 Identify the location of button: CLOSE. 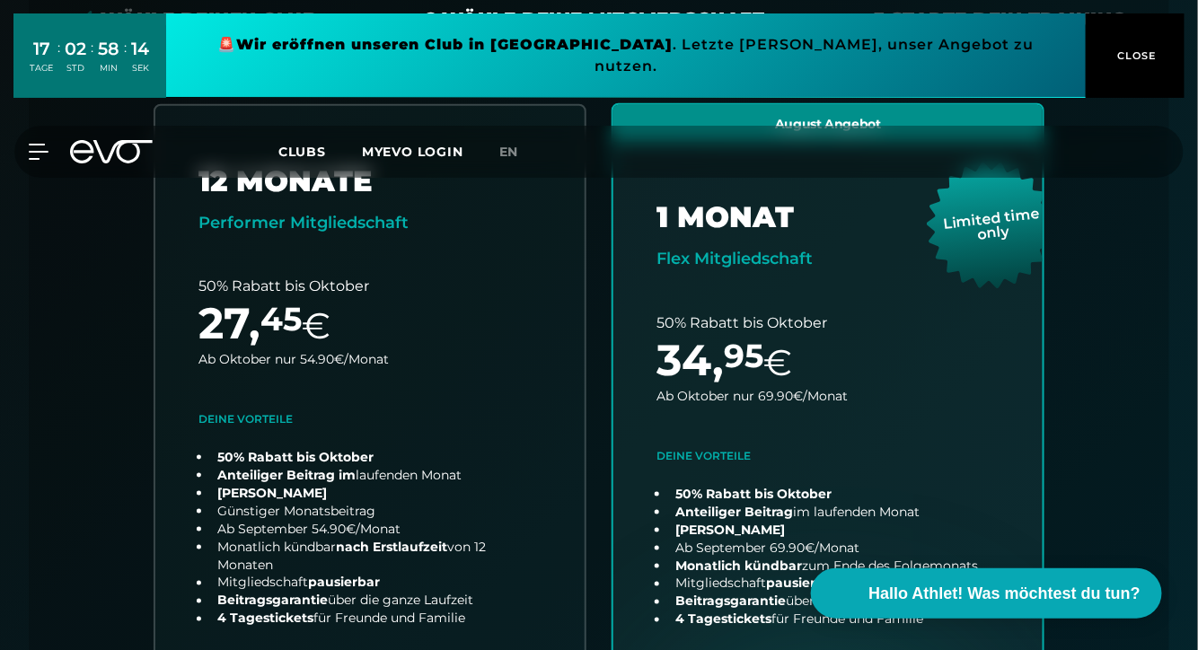
(1135, 56).